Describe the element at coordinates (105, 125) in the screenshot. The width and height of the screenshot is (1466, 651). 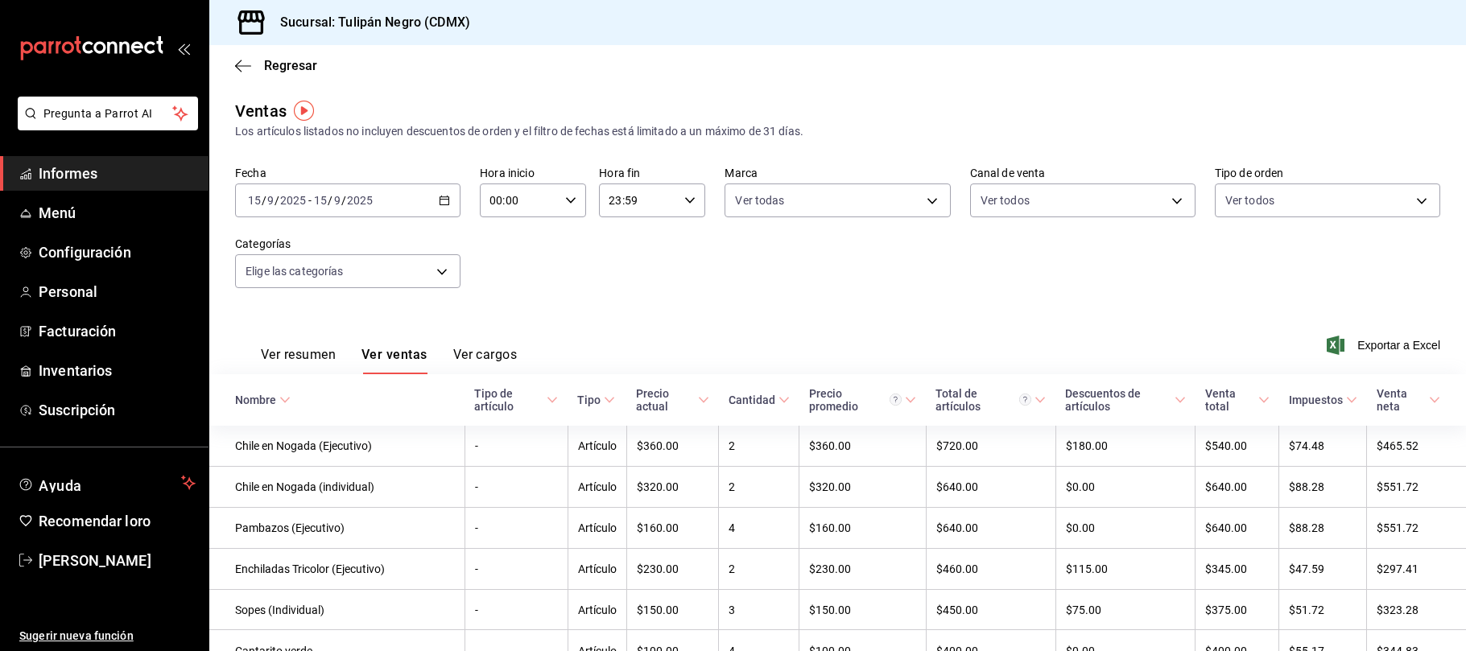
I see `a: Pregunta a Parrot AI` at that location.